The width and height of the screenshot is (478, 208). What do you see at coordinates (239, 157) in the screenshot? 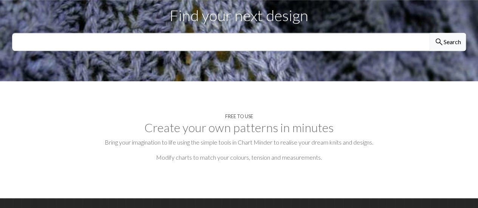
I see `p: Modify charts to match your colours, tension and measurements.` at bounding box center [239, 157].